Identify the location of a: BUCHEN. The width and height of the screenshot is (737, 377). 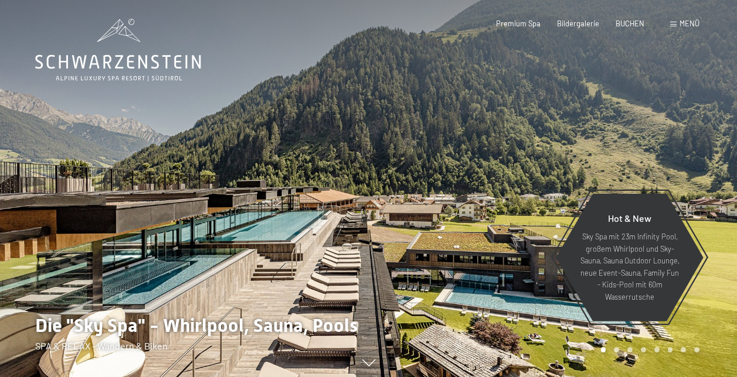
(629, 23).